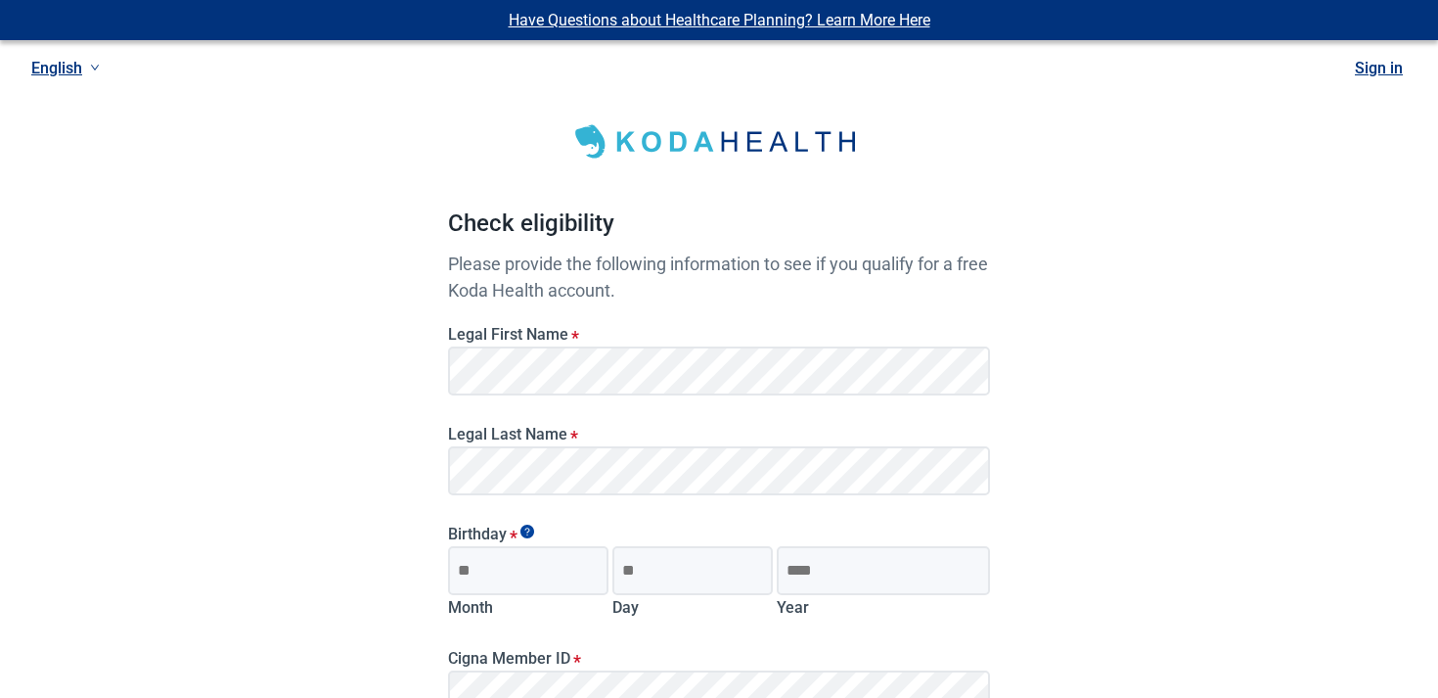  Describe the element at coordinates (719, 433) in the screenshot. I see `label: Legal Last Name` at that location.